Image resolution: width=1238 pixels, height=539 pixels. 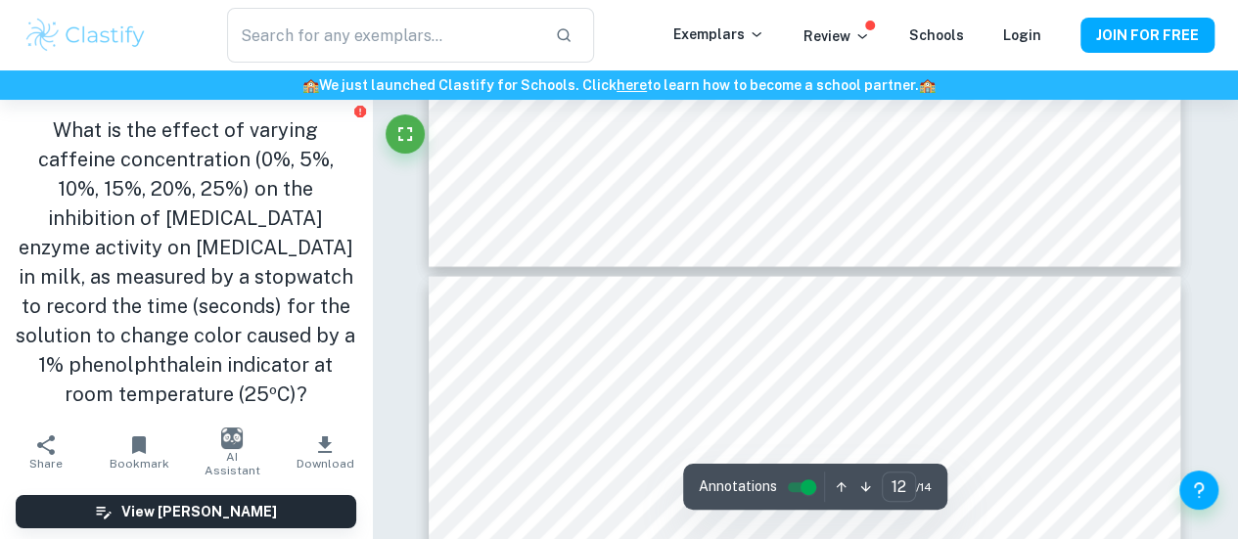 I want to click on button: Report issue, so click(x=360, y=111).